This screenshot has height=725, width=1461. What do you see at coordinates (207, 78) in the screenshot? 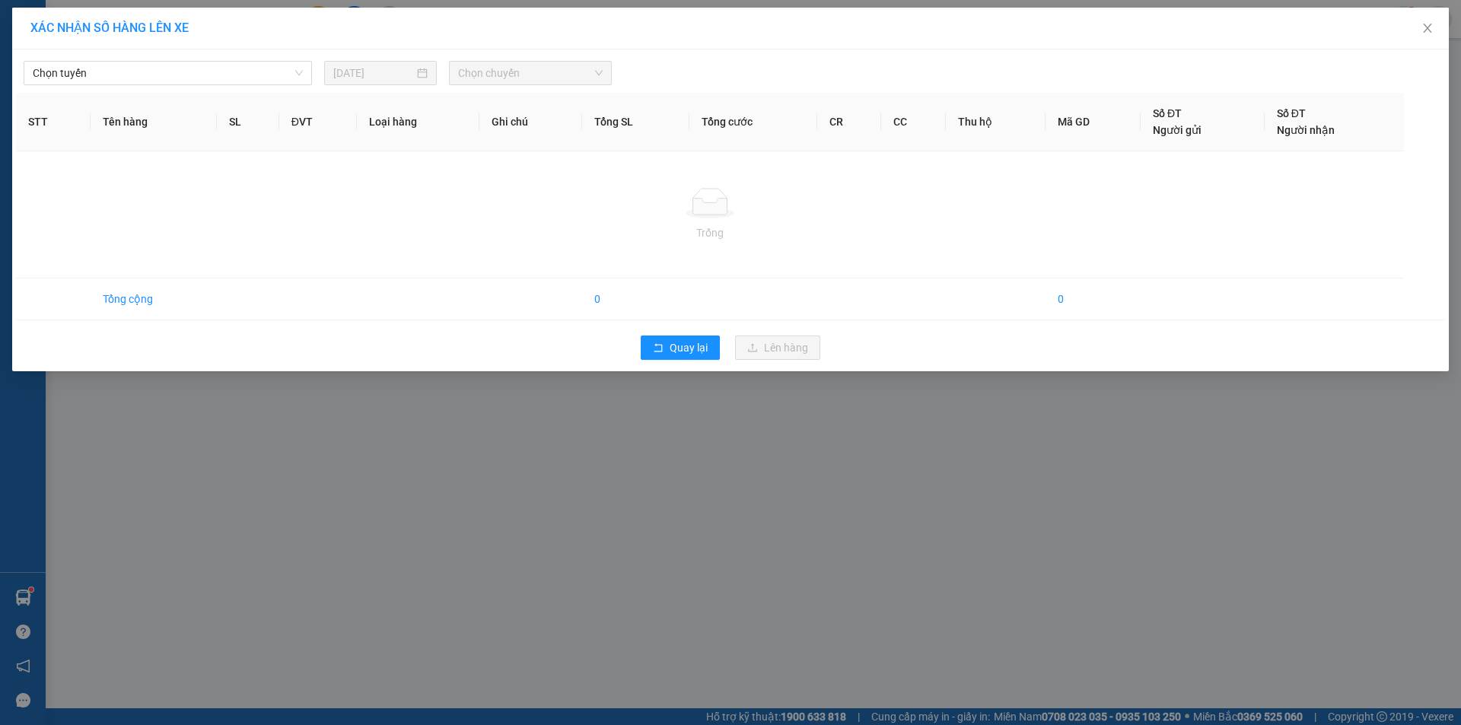
I see `div: 0978311132` at bounding box center [207, 78].